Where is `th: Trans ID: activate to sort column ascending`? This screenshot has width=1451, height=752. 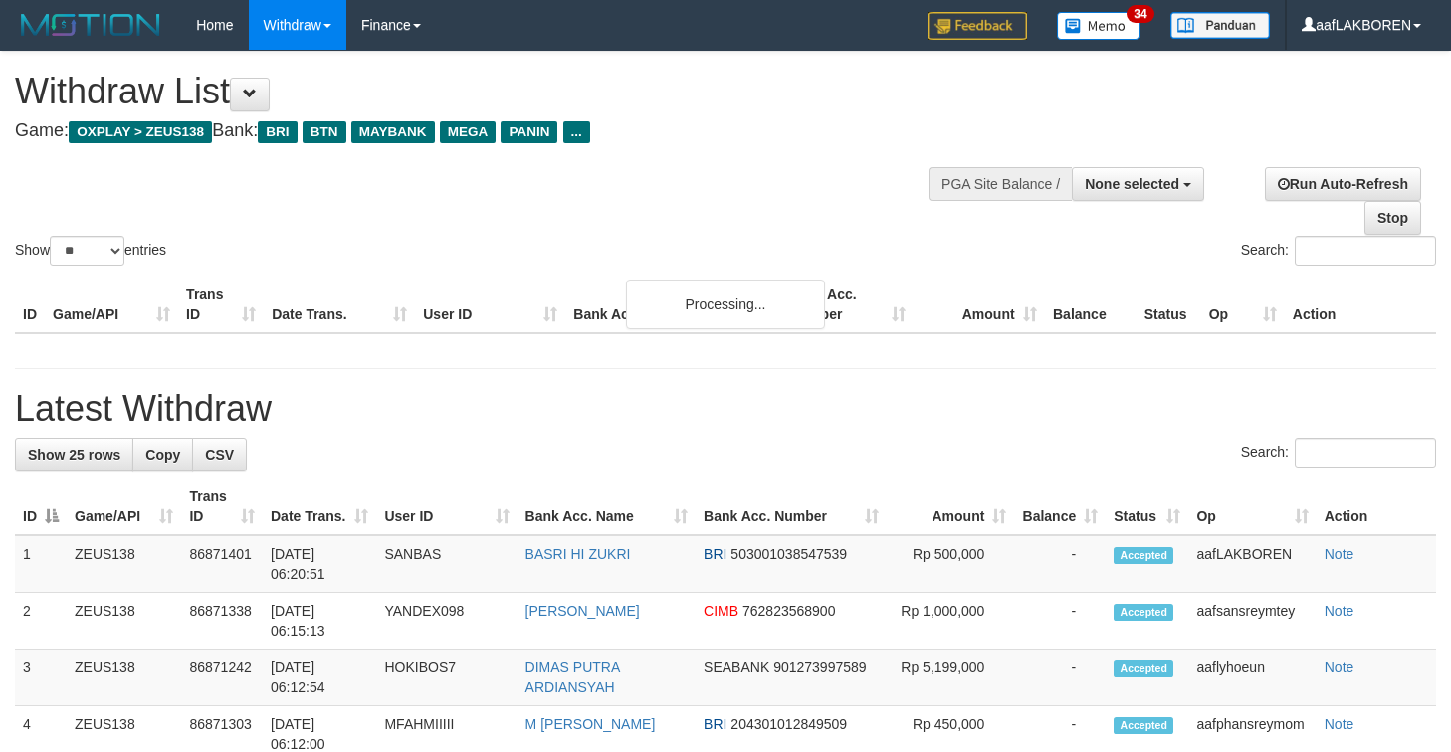 th: Trans ID: activate to sort column ascending is located at coordinates (222, 507).